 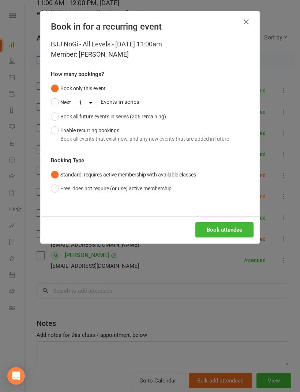 What do you see at coordinates (113, 117) in the screenshot?
I see `div: Book all future events in series (206 remaining)` at bounding box center [113, 117].